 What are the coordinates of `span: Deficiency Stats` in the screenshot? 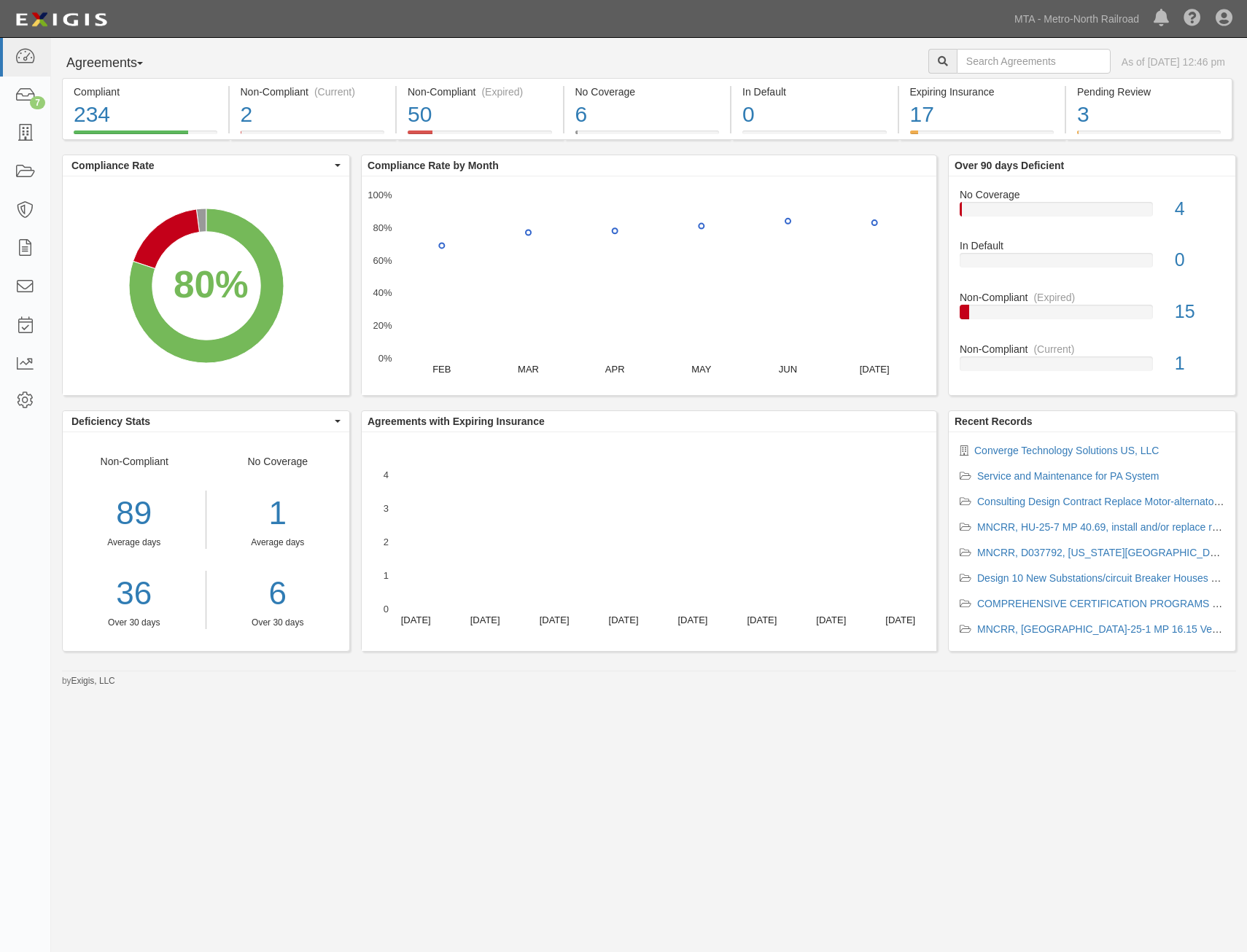 It's located at (202, 421).